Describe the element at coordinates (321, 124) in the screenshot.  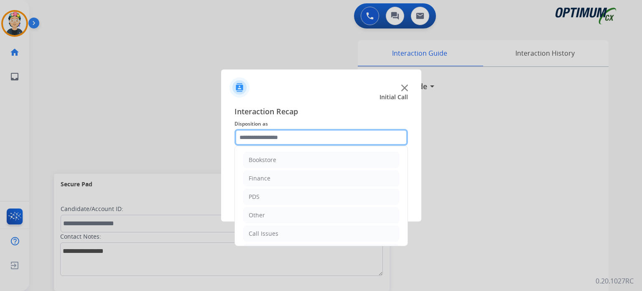
I see `span: Disposition as` at that location.